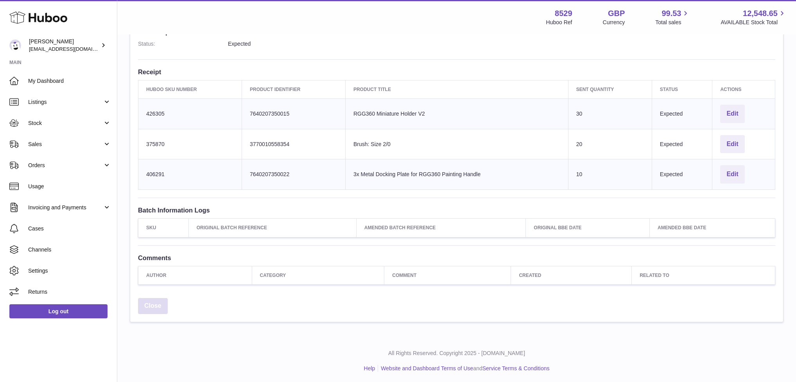 This screenshot has width=796, height=382. What do you see at coordinates (293, 175) in the screenshot?
I see `td: 7640207350022` at bounding box center [293, 175].